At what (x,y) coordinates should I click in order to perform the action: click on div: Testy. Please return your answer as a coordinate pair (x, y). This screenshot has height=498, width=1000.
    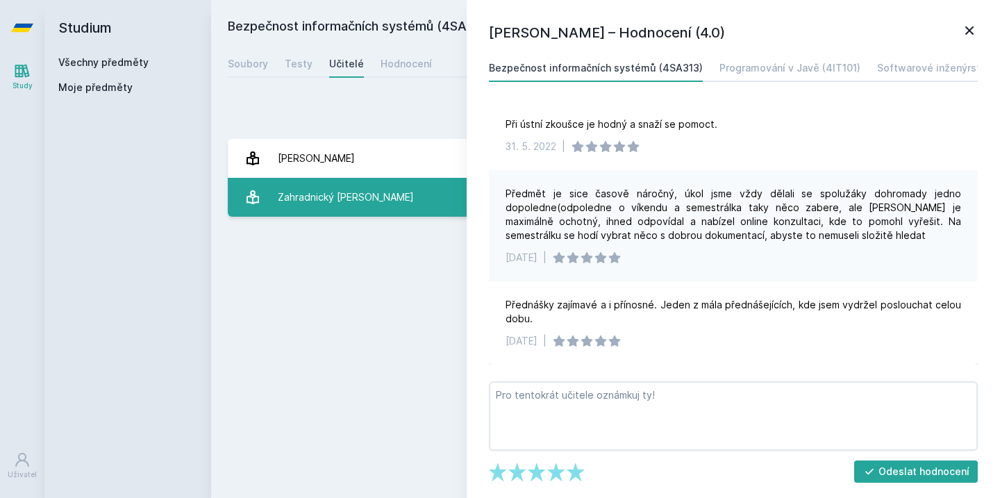
    Looking at the image, I should click on (299, 64).